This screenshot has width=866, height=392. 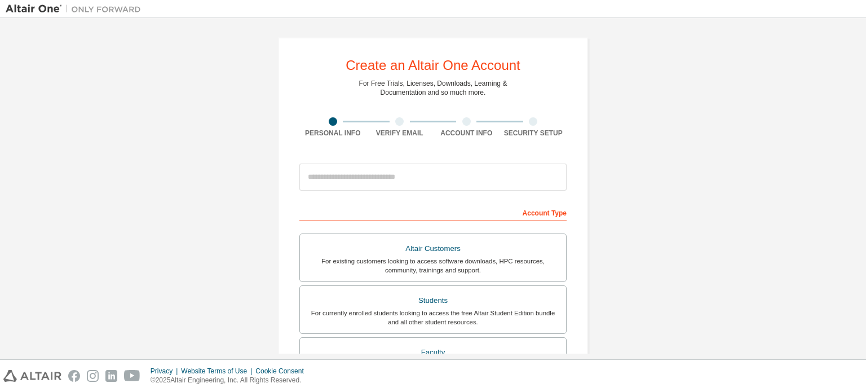 What do you see at coordinates (230, 380) in the screenshot?
I see `p: © 2025 Altair Engineering, Inc. All Rights Reserved.` at bounding box center [230, 380].